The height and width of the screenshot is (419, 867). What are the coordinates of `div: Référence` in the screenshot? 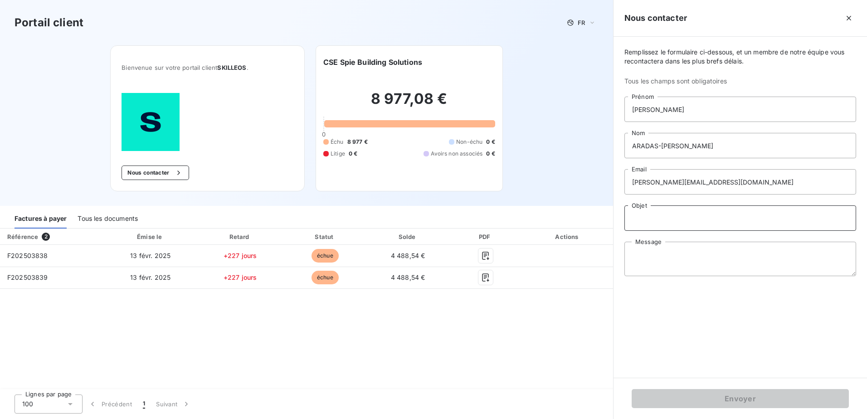 It's located at (23, 237).